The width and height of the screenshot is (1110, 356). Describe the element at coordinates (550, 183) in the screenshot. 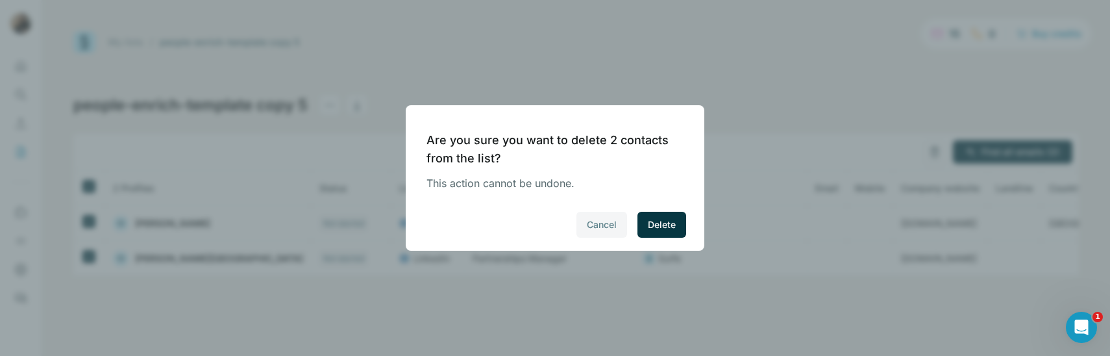

I see `p: This action cannot be undone.` at that location.